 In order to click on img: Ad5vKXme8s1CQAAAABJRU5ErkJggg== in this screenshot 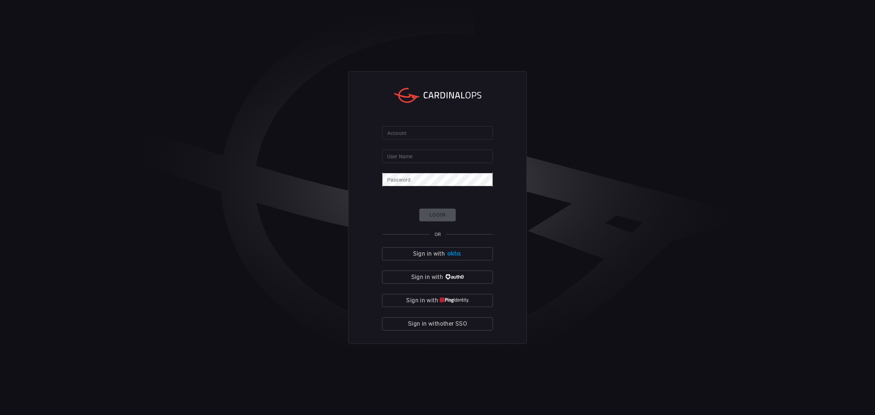, I will do `click(454, 253)`.